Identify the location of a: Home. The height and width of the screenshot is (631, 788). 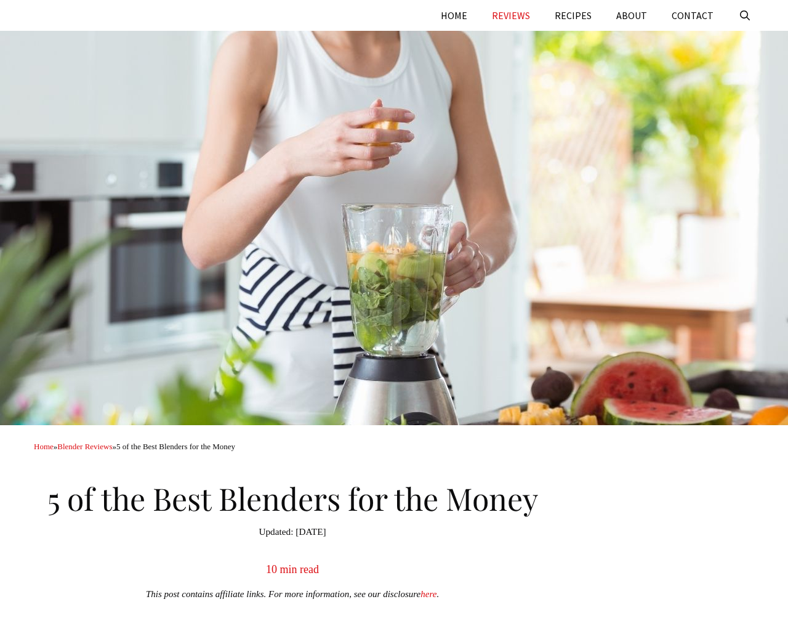
(44, 446).